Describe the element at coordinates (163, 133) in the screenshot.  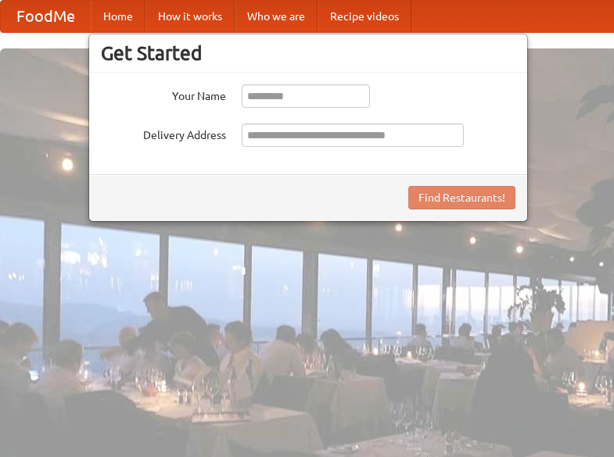
I see `label: Delivery Address` at that location.